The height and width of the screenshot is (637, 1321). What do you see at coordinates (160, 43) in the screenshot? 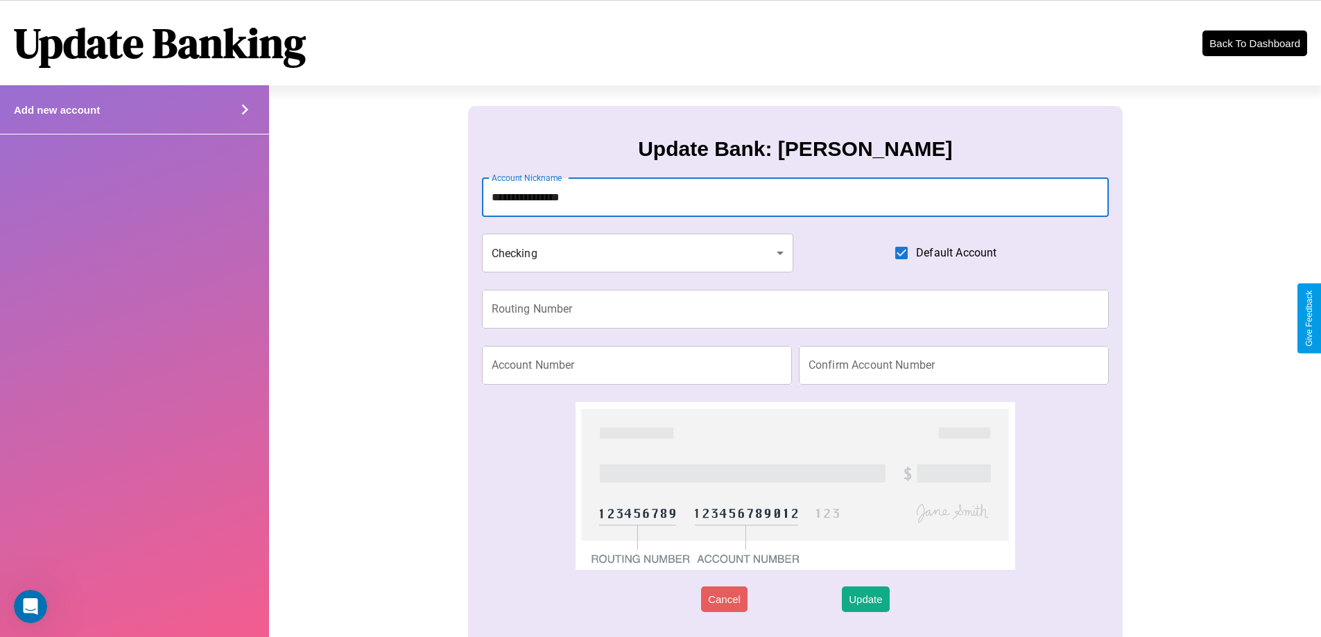
I see `h1: Update Banking` at bounding box center [160, 43].